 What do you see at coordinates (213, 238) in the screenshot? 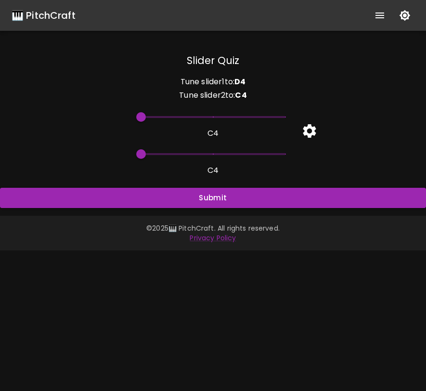
I see `a: Privacy Policy` at bounding box center [213, 238].